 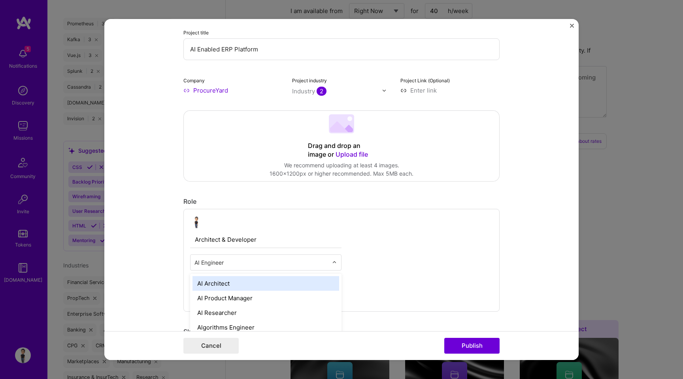 What do you see at coordinates (266, 312) in the screenshot?
I see `div: AI Researcher` at bounding box center [266, 312].